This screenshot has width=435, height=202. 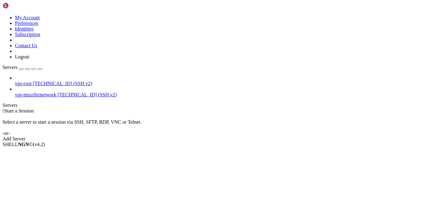 I want to click on a: Servers, so click(x=22, y=67).